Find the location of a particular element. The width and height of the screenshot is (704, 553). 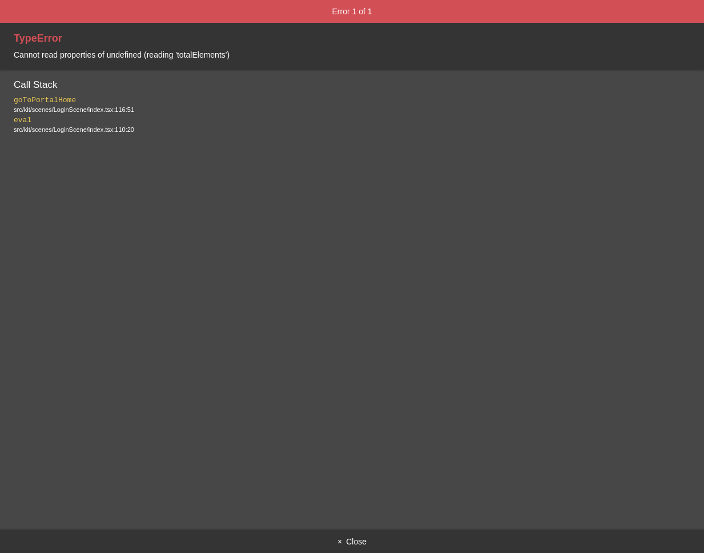

h4: Call Stack is located at coordinates (352, 85).